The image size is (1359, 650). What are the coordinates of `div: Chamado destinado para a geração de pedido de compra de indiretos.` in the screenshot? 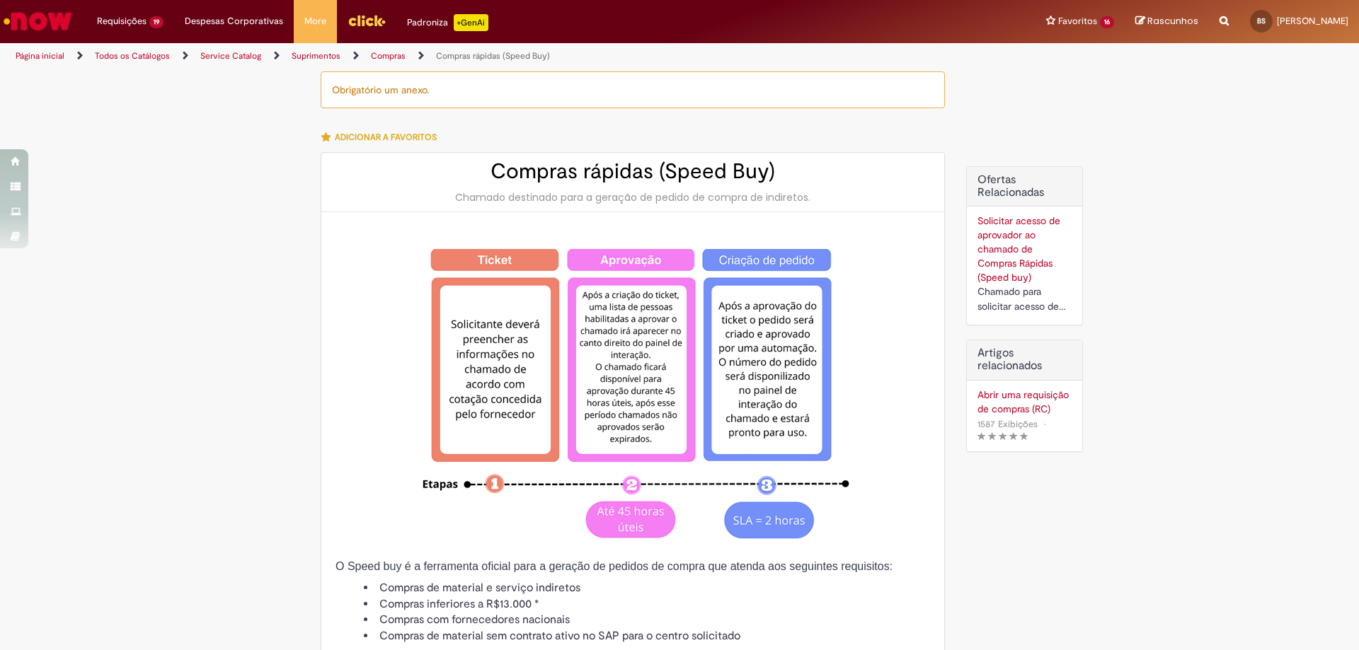 It's located at (633, 197).